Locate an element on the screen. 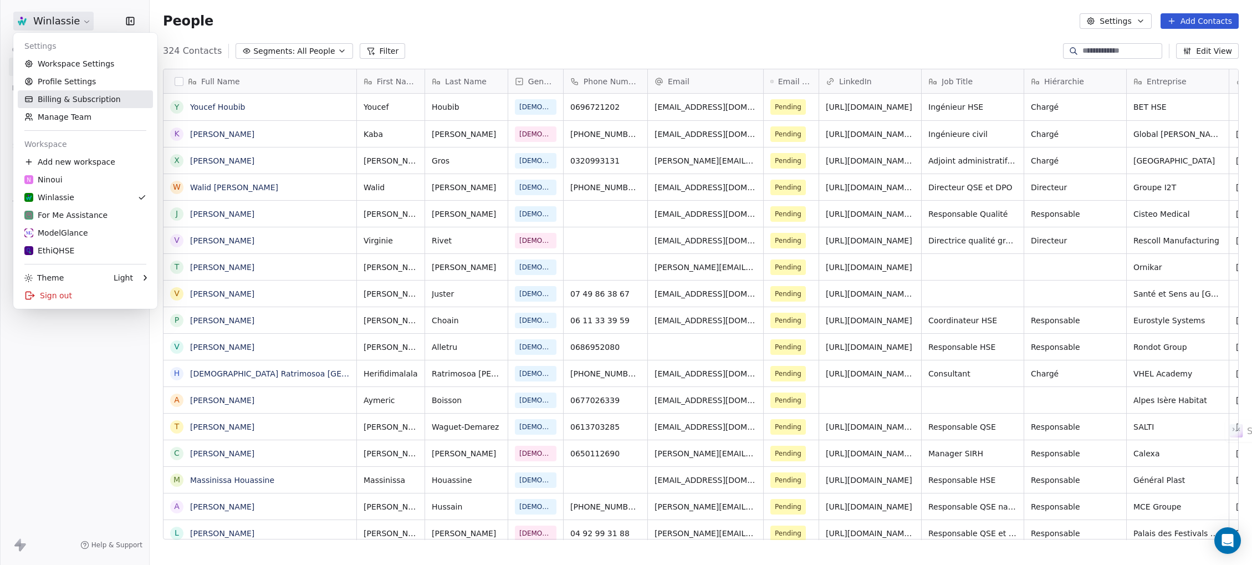 This screenshot has width=1252, height=565. div: Mots-clés is located at coordinates (154, 69).